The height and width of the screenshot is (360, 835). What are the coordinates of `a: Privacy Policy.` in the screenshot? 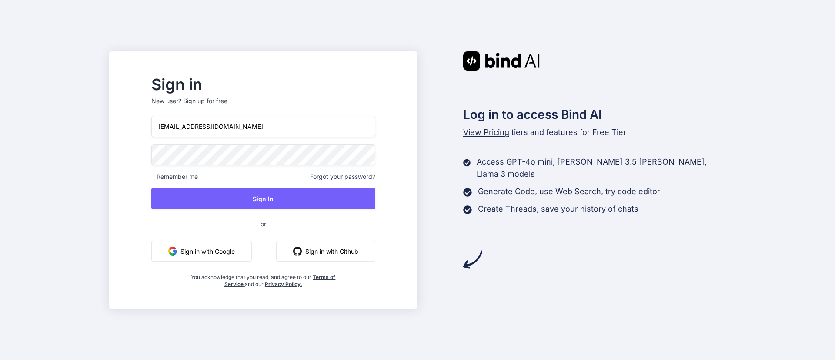 It's located at (284, 284).